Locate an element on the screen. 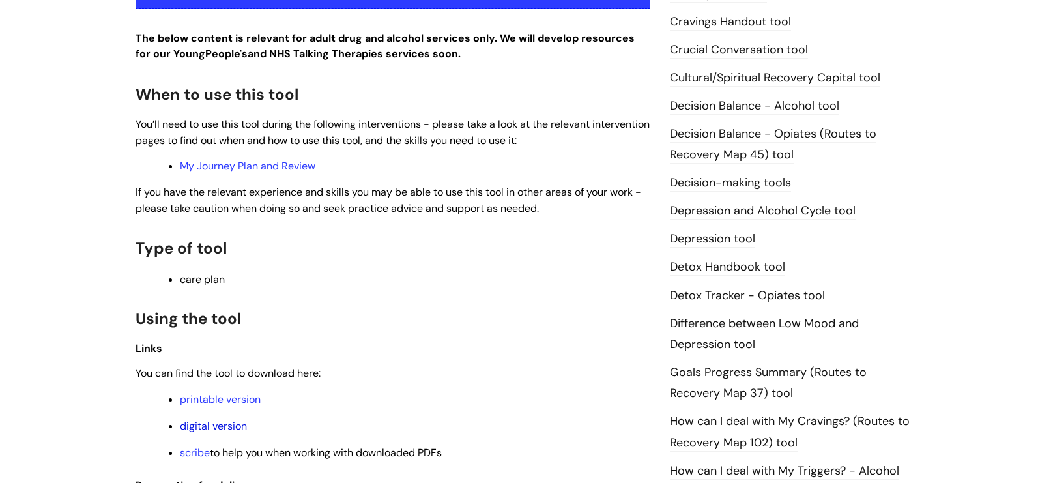  a: Detox Tracker - Opiates tool is located at coordinates (747, 296).